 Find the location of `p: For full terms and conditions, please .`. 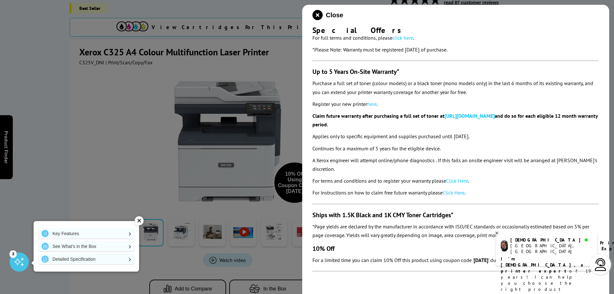

p: For full terms and conditions, please . is located at coordinates (456, 38).